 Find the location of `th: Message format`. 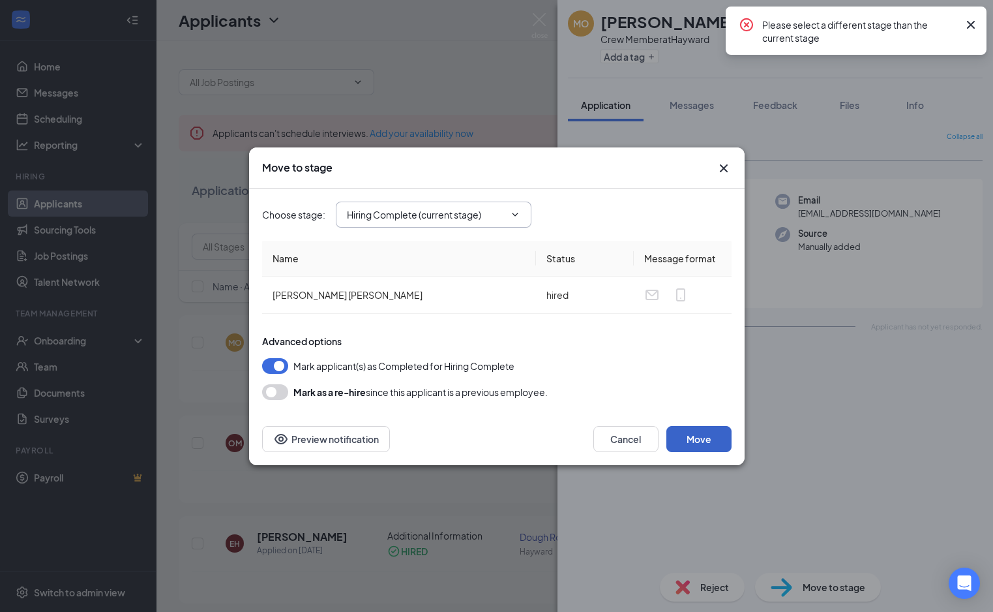

th: Message format is located at coordinates (683, 258).